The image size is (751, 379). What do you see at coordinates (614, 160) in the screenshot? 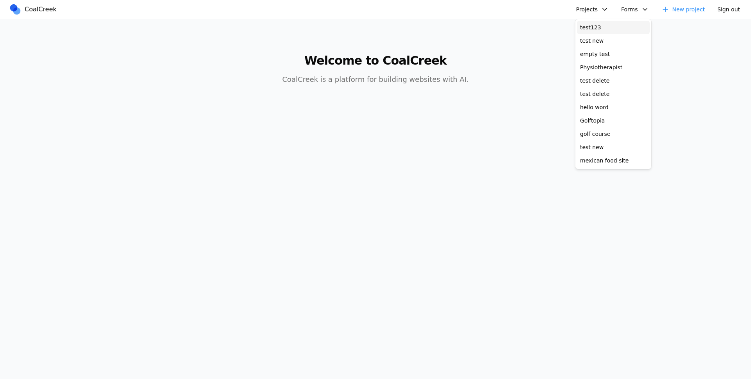
I see `a: mexican food site` at bounding box center [614, 160].